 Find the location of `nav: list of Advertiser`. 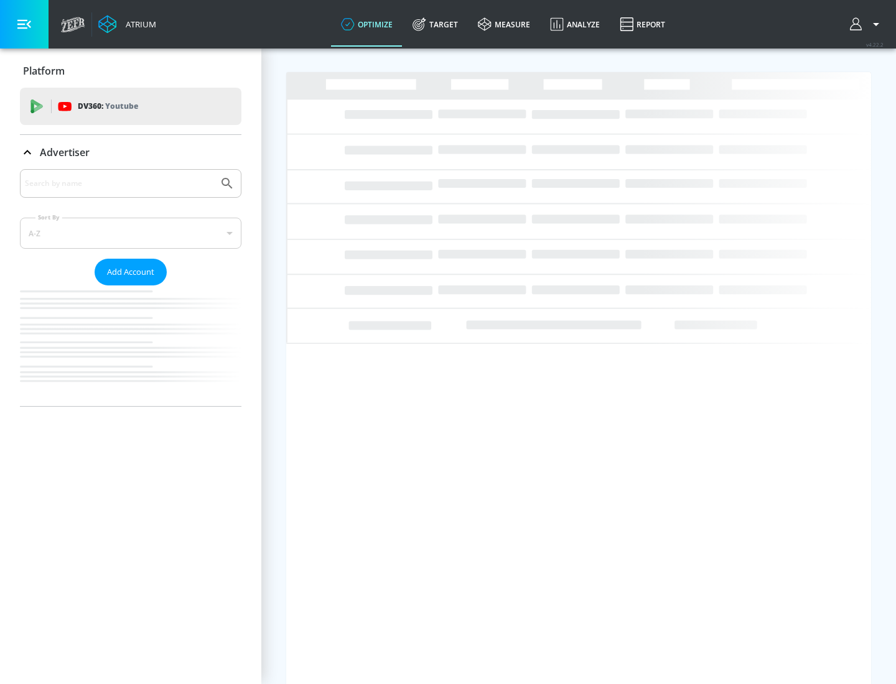

nav: list of Advertiser is located at coordinates (131, 346).